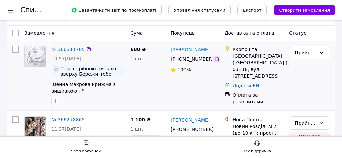 The height and width of the screenshot is (158, 342). Describe the element at coordinates (140, 120) in the screenshot. I see `span: 1 100 ₴` at that location.